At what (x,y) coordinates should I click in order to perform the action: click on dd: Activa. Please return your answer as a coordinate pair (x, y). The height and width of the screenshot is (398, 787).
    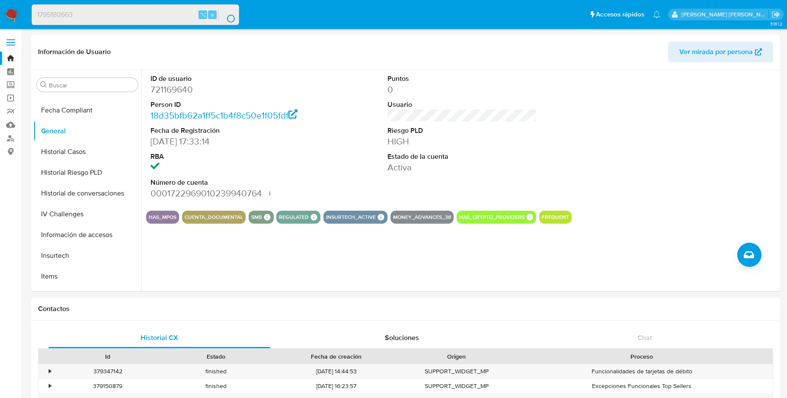
    Looking at the image, I should click on (462, 167).